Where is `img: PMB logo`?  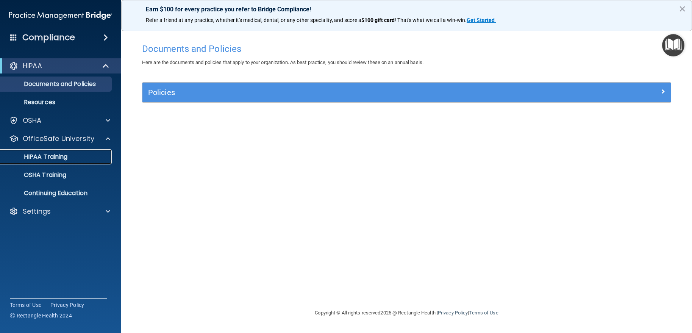 img: PMB logo is located at coordinates (61, 16).